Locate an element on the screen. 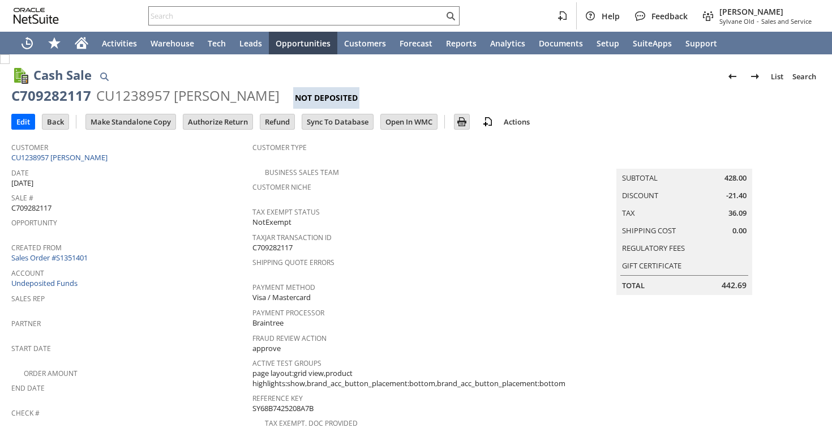 This screenshot has height=432, width=832. a: Order Amount is located at coordinates (50, 373).